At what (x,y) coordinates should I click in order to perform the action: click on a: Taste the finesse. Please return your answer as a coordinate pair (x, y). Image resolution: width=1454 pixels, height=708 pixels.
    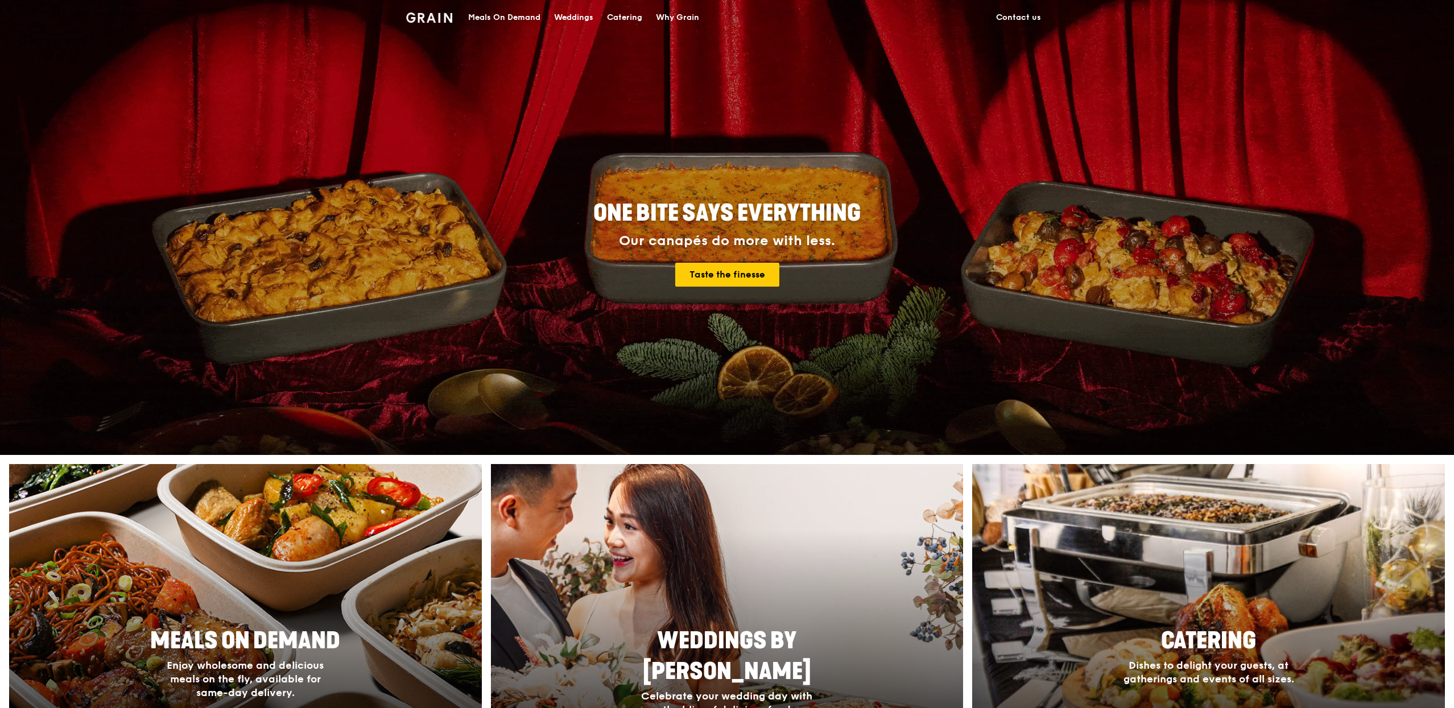
    Looking at the image, I should click on (727, 275).